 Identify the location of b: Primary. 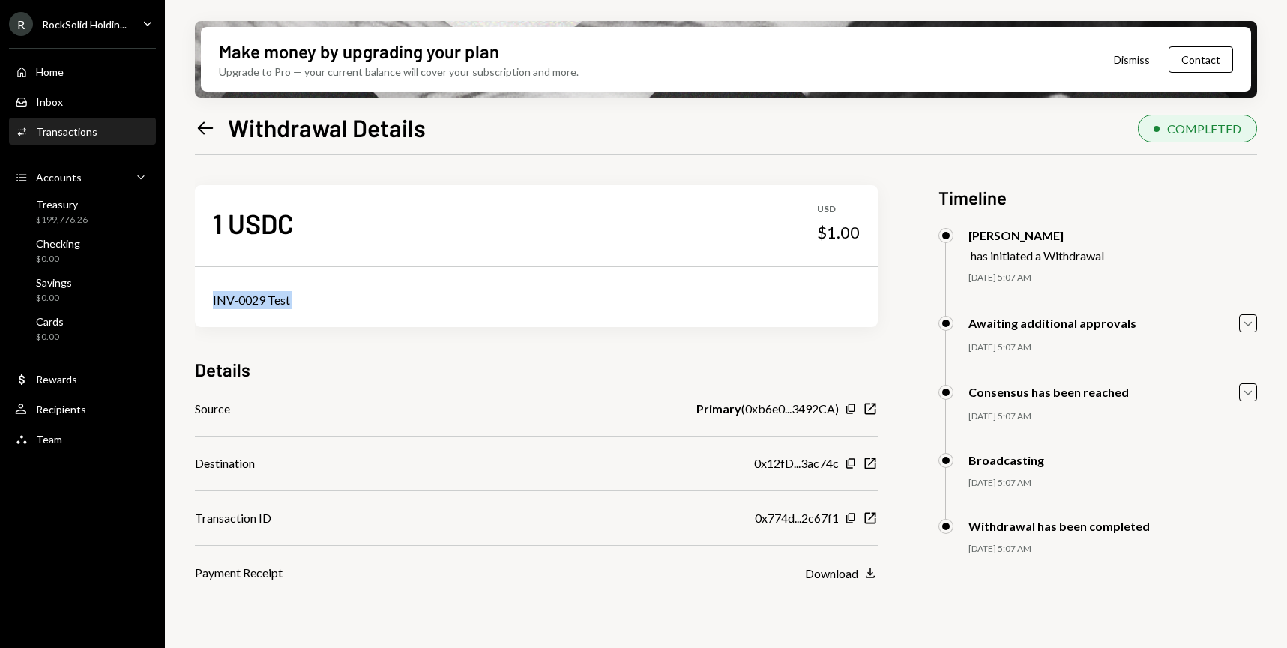
(719, 409).